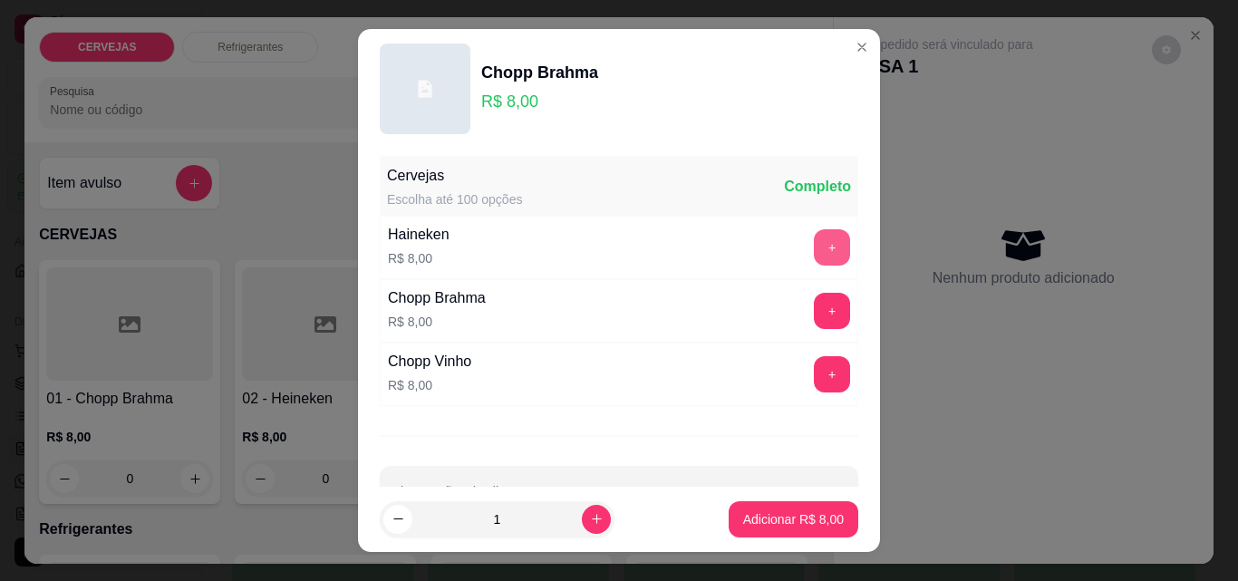 The width and height of the screenshot is (1238, 581). What do you see at coordinates (454, 199) in the screenshot?
I see `div: Escolha até 100 opções` at bounding box center [454, 199].